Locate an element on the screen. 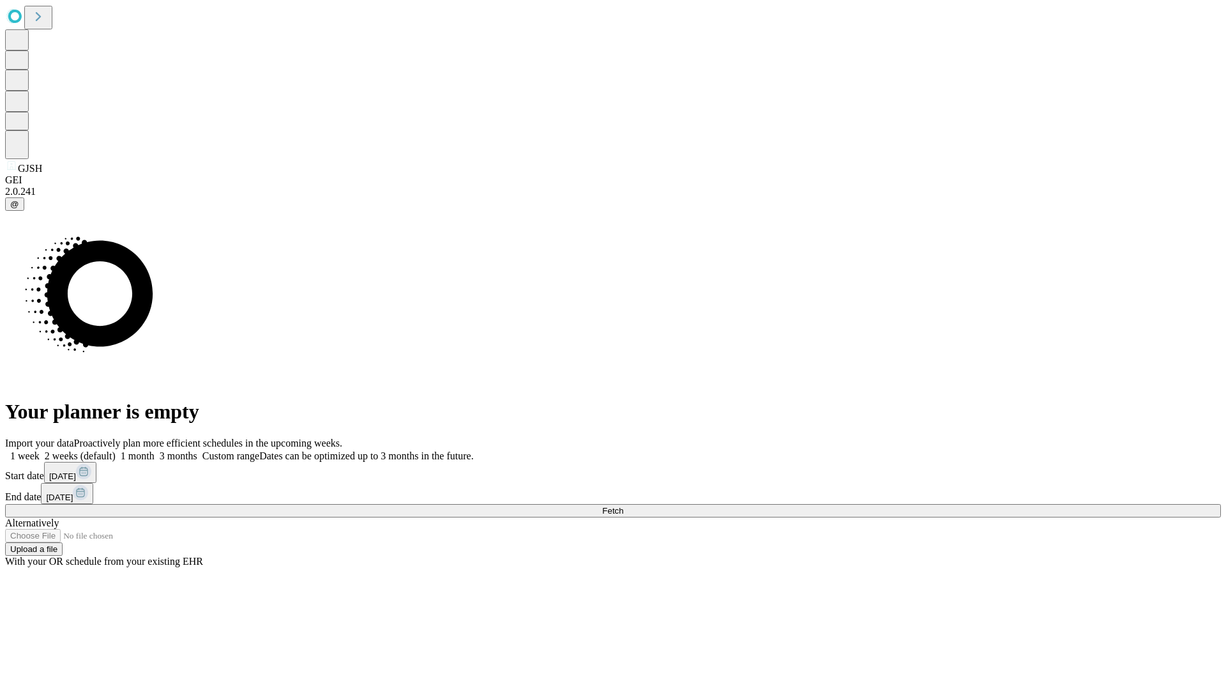 This screenshot has height=690, width=1226. div: 2.0.241 is located at coordinates (613, 192).